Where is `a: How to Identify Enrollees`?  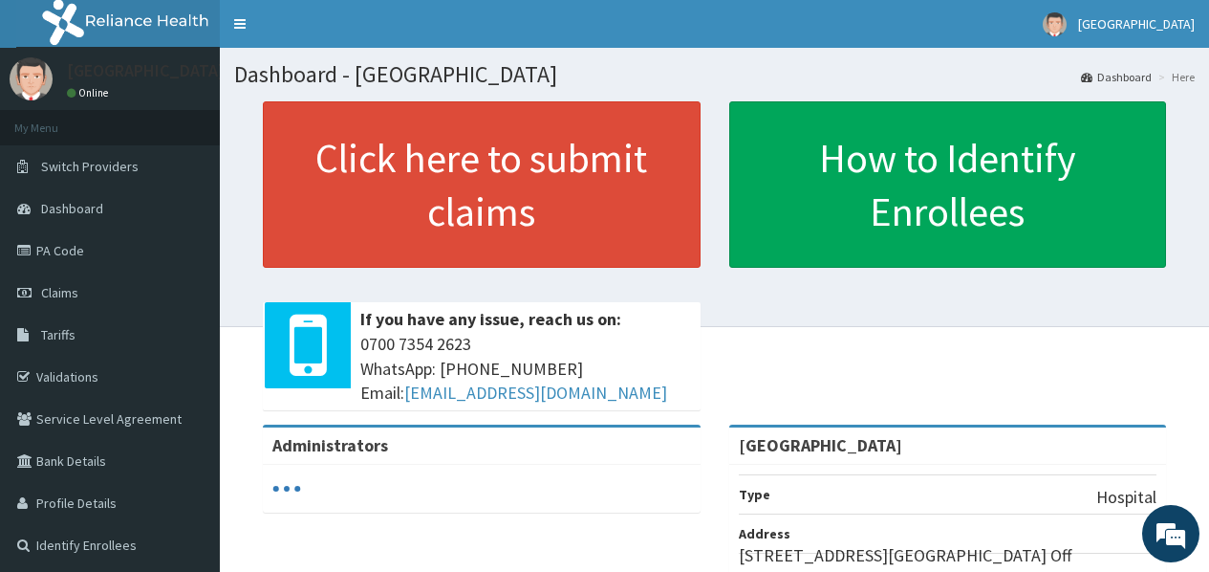 a: How to Identify Enrollees is located at coordinates (948, 184).